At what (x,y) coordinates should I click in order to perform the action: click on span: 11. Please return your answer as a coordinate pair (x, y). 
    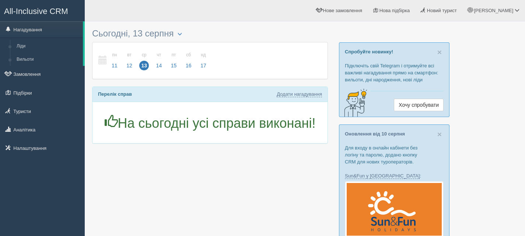
    Looking at the image, I should click on (115, 66).